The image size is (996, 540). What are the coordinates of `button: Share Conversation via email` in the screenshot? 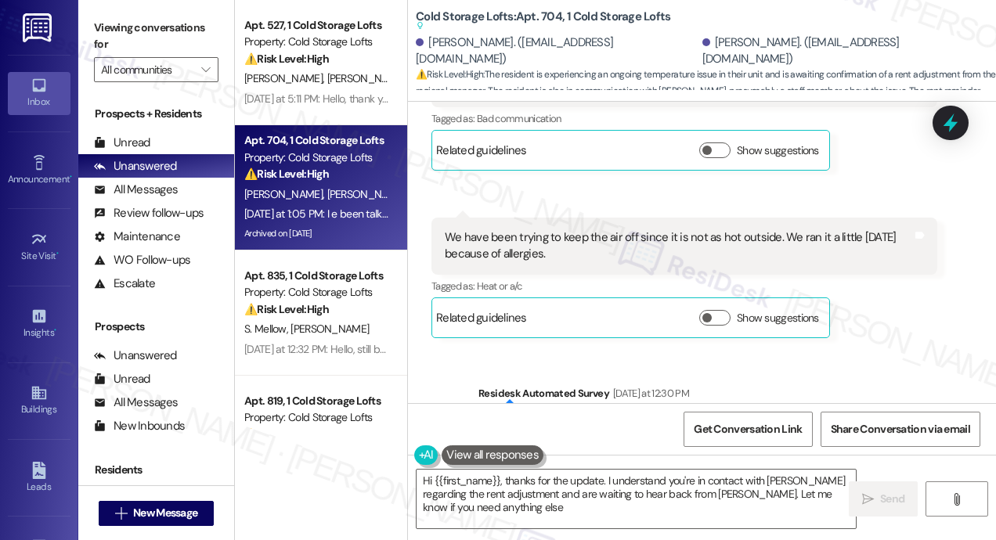 It's located at (900, 429).